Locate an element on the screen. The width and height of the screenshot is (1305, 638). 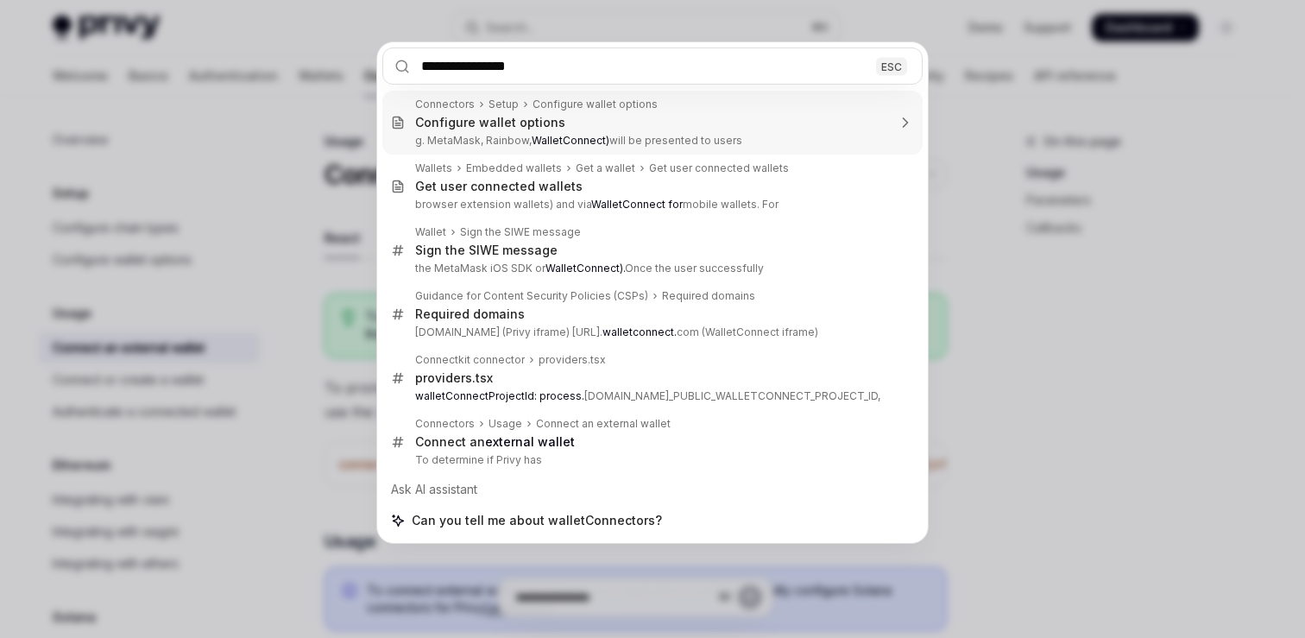
div: Embedded wallets is located at coordinates (513, 168).